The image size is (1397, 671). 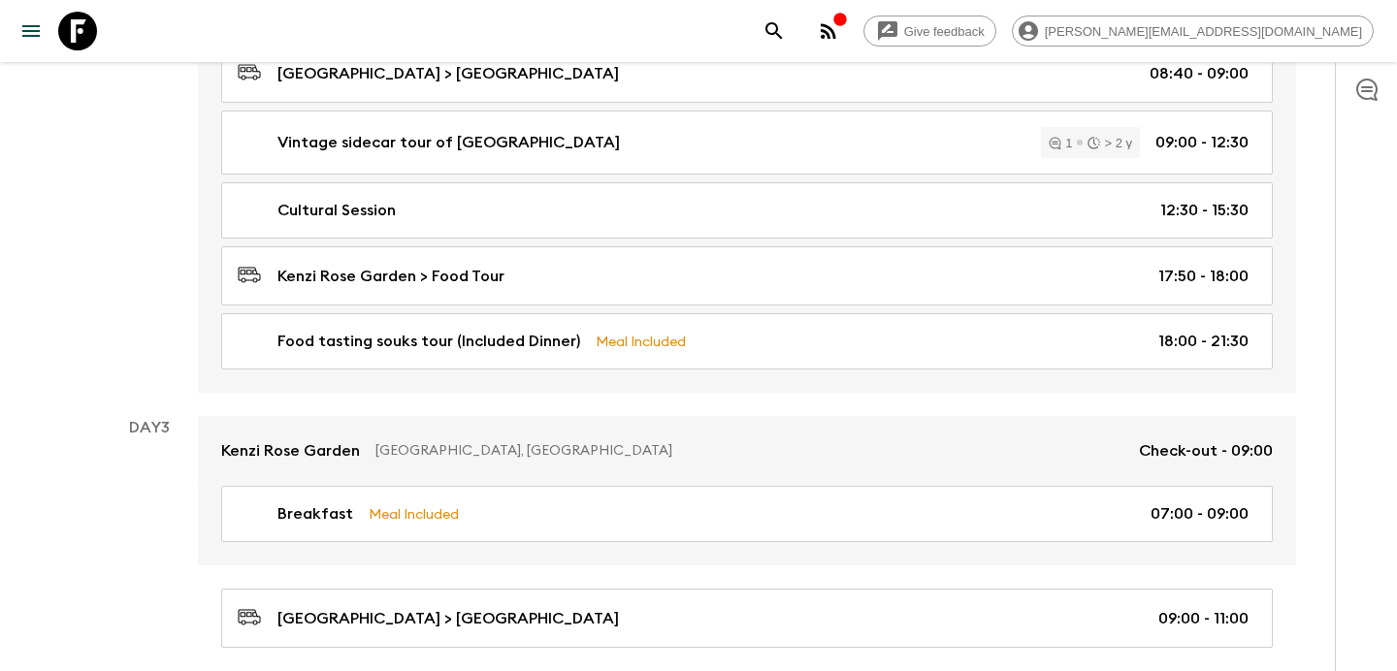 I want to click on p: 07:00 - 09:00, so click(x=1199, y=514).